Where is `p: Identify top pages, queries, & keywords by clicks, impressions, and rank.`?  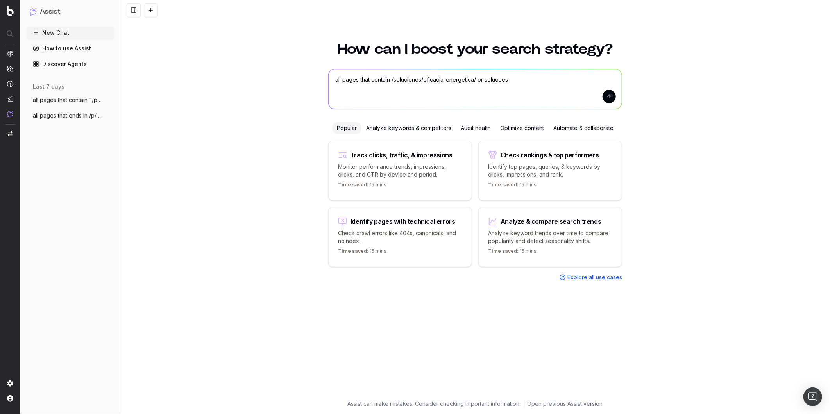 p: Identify top pages, queries, & keywords by clicks, impressions, and rank. is located at coordinates (550, 171).